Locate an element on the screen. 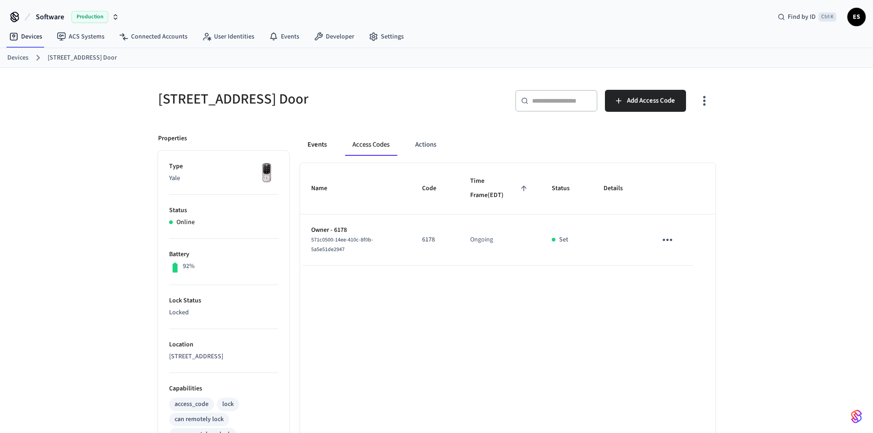  button: Access Codes is located at coordinates (371, 145).